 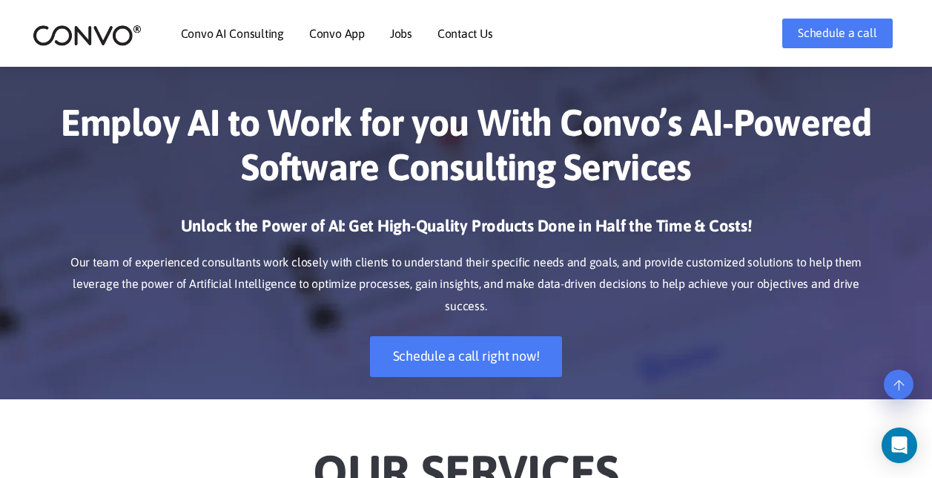 I want to click on a: Convo App, so click(x=337, y=33).